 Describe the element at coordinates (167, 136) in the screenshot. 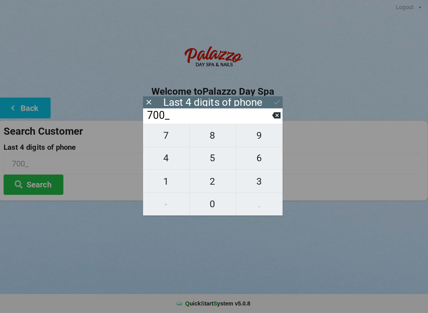

I see `span: 7` at that location.